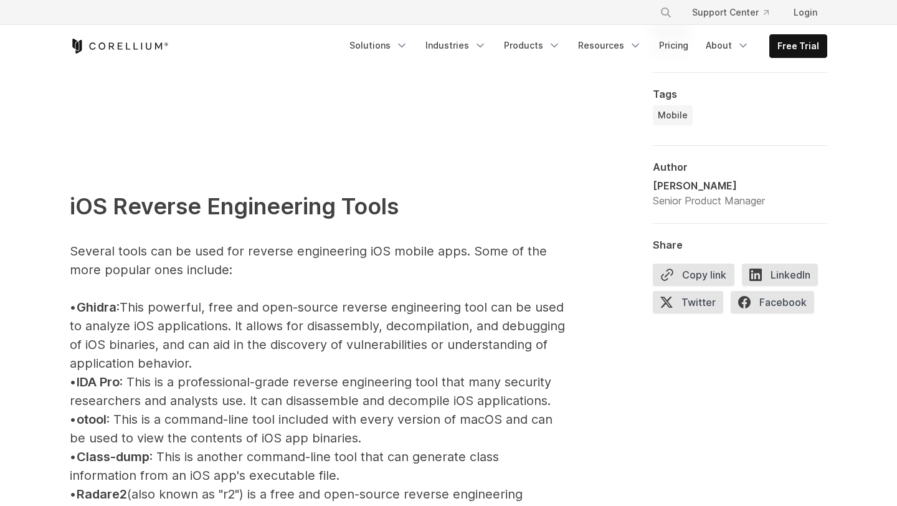  What do you see at coordinates (102, 494) in the screenshot?
I see `span: Radare2` at bounding box center [102, 494].